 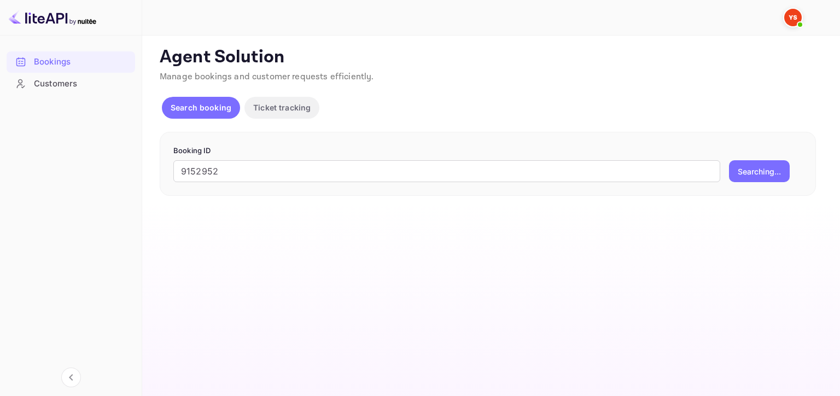 I want to click on p: Agent Solution, so click(x=490, y=57).